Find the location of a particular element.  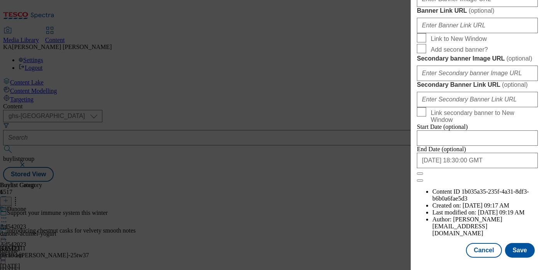

input: Enter Banner Link URL is located at coordinates (477, 25).